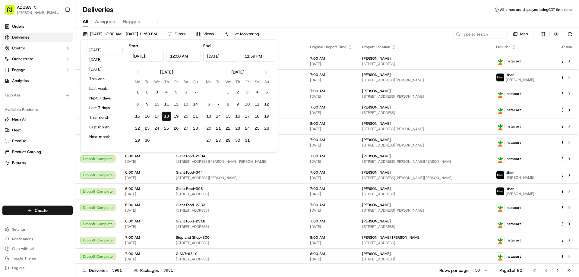 The width and height of the screenshot is (579, 277). Describe the element at coordinates (257, 82) in the screenshot. I see `th: Saturday` at that location.